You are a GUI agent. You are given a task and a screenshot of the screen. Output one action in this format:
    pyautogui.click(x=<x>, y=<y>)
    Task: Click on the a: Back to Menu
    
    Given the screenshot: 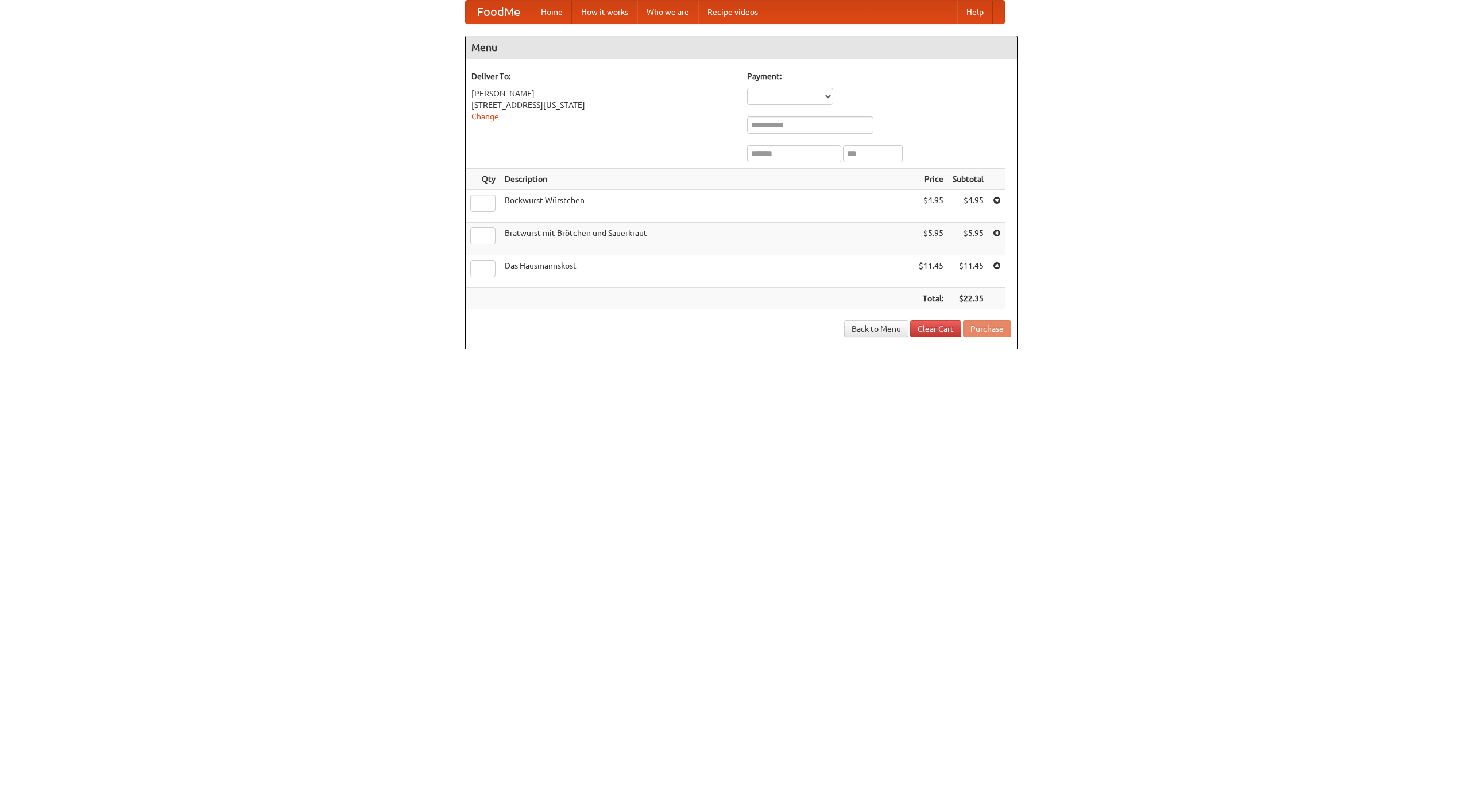 What is the action you would take?
    pyautogui.click(x=876, y=329)
    